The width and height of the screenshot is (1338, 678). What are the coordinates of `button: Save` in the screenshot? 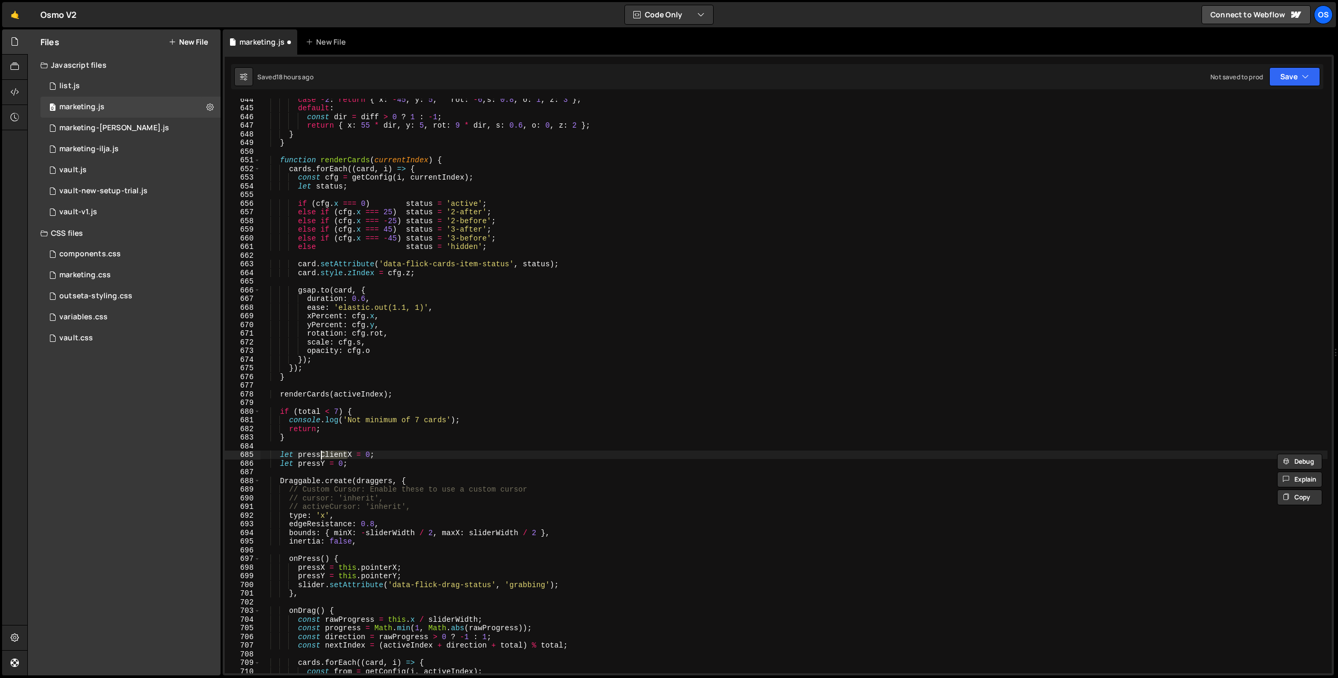 It's located at (1295, 77).